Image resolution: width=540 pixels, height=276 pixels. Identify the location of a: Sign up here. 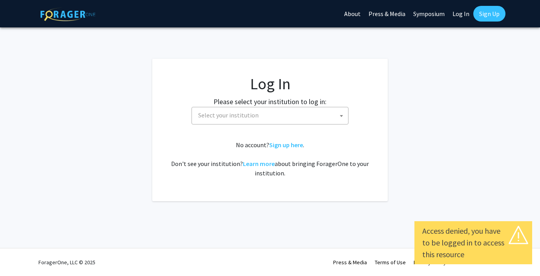
(286, 145).